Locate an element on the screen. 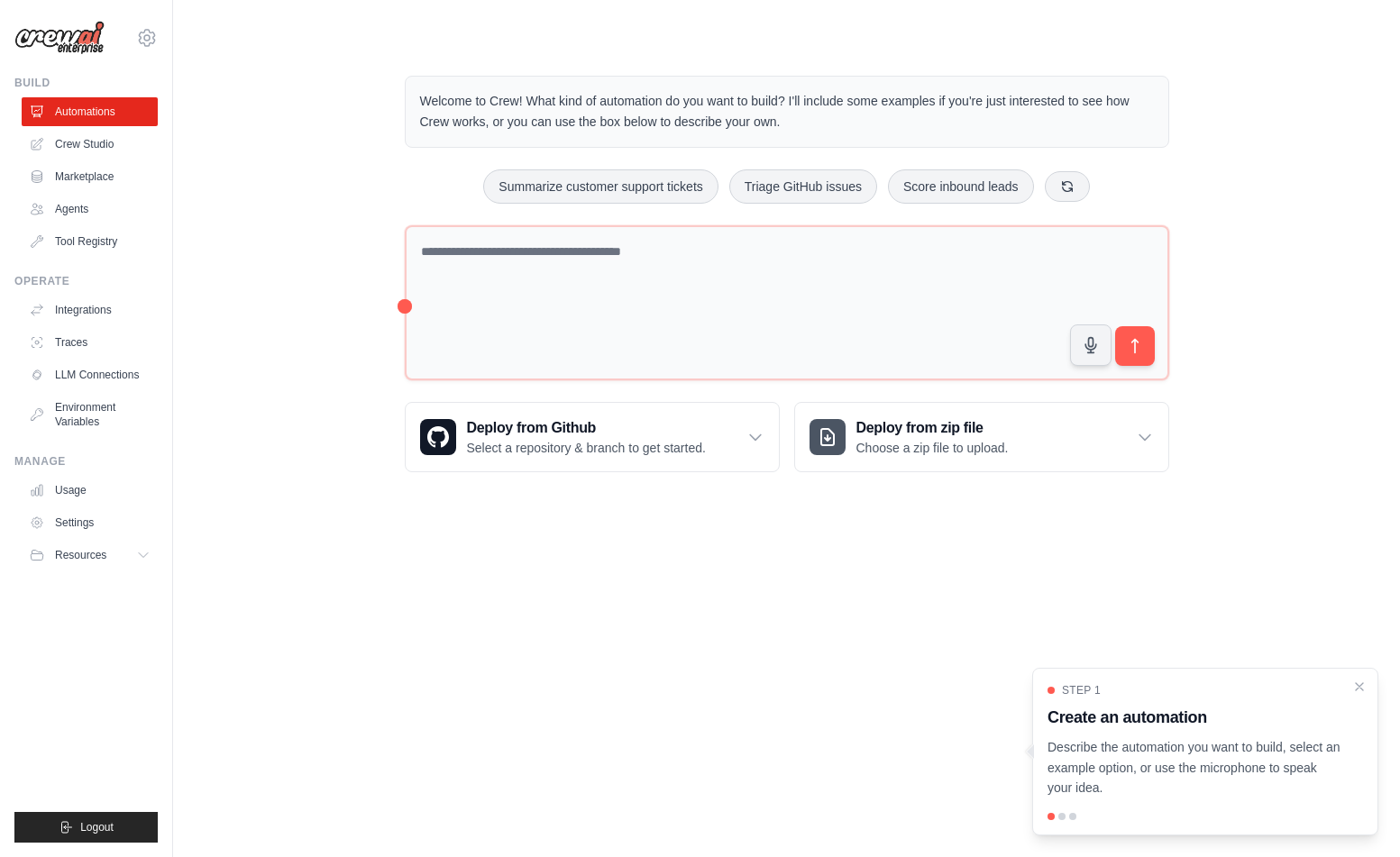 The image size is (1400, 857). h3: Deploy from zip file is located at coordinates (932, 428).